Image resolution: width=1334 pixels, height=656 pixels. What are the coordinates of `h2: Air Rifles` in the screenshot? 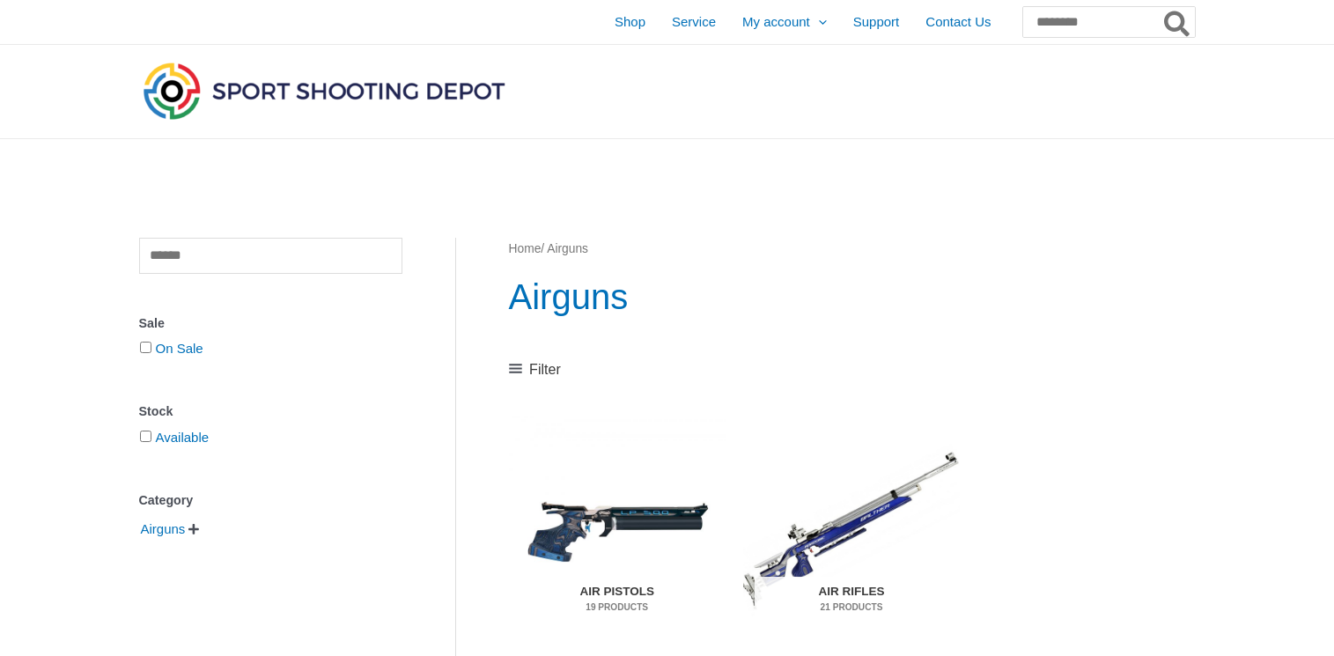 It's located at (850, 599).